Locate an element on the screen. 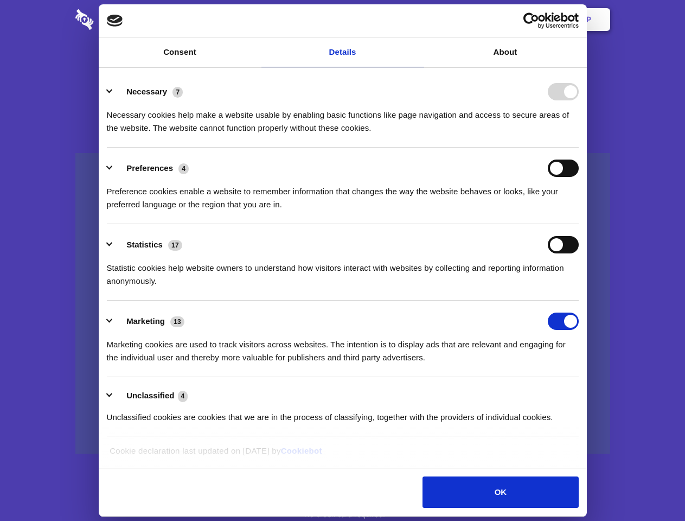 Image resolution: width=685 pixels, height=521 pixels. a: Usercentrics Cookiebot - opens in a new window is located at coordinates (531, 21).